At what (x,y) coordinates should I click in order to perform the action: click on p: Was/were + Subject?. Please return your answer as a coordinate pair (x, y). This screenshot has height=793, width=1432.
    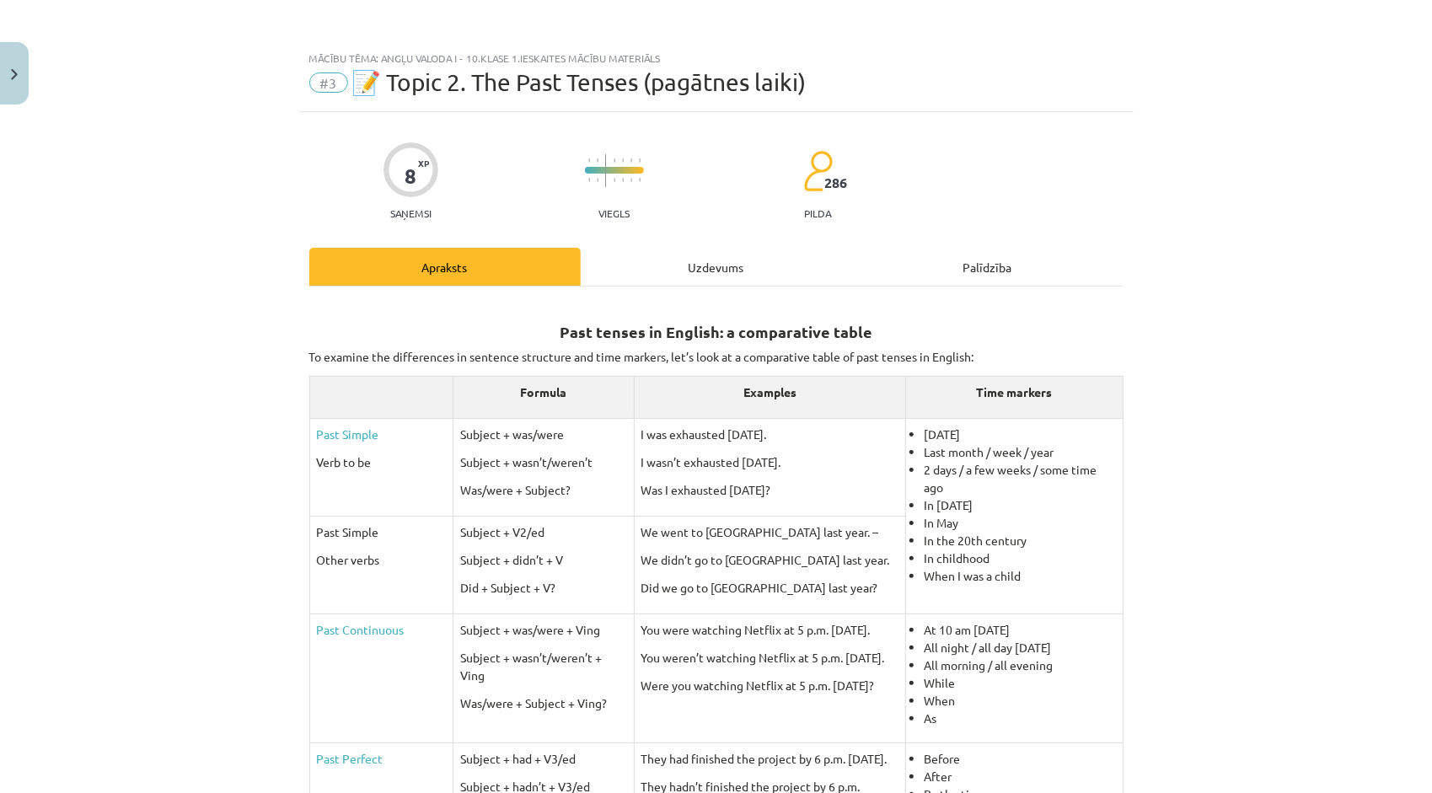
    Looking at the image, I should click on (544, 490).